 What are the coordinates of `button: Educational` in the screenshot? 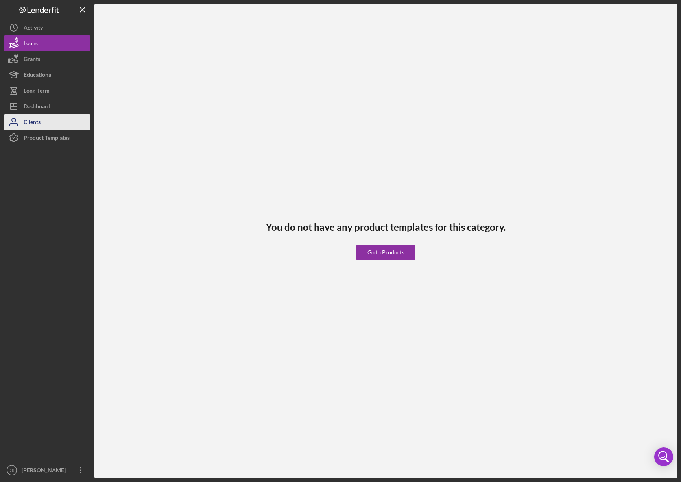 It's located at (47, 75).